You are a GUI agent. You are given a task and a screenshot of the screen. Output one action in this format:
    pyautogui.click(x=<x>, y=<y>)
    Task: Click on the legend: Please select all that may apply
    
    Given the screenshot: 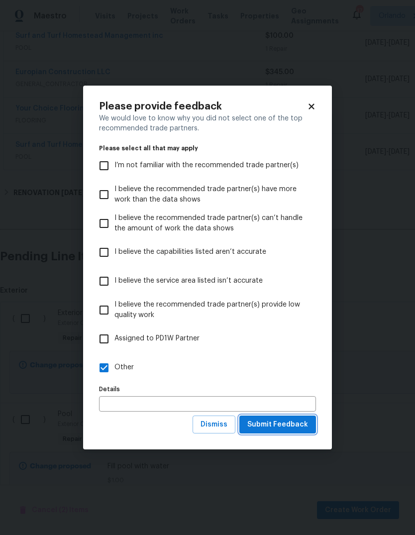 What is the action you would take?
    pyautogui.click(x=207, y=148)
    